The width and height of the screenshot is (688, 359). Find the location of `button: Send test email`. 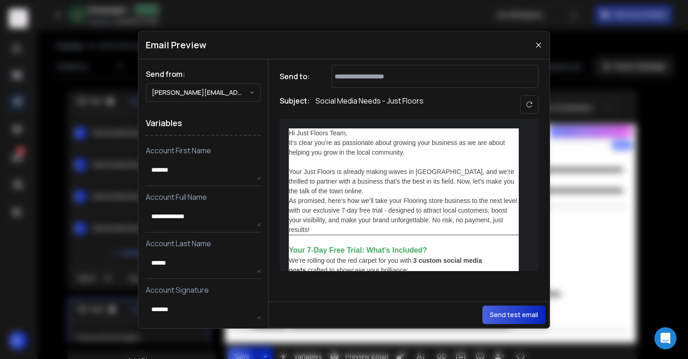

button: Send test email is located at coordinates (514, 315).